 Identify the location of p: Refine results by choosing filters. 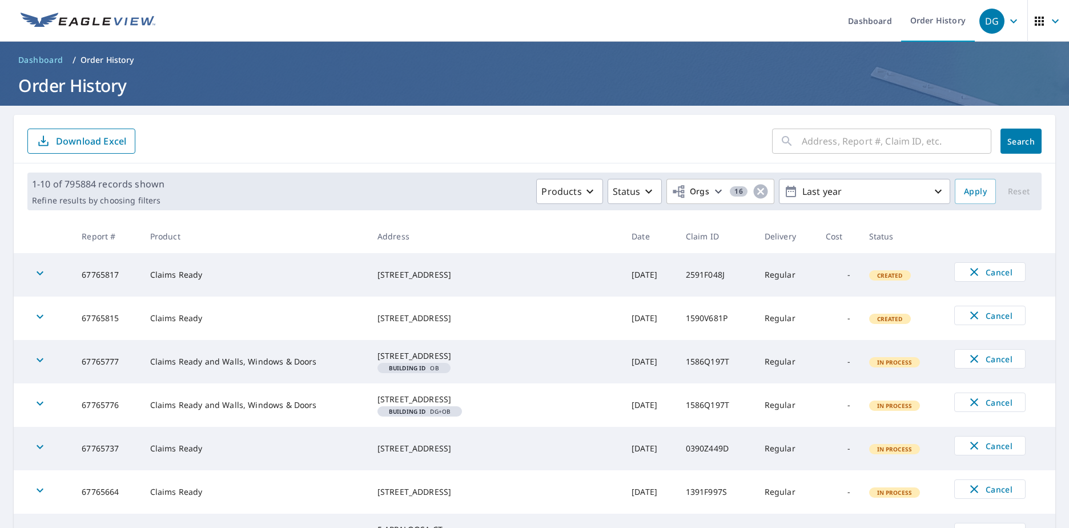
(98, 200).